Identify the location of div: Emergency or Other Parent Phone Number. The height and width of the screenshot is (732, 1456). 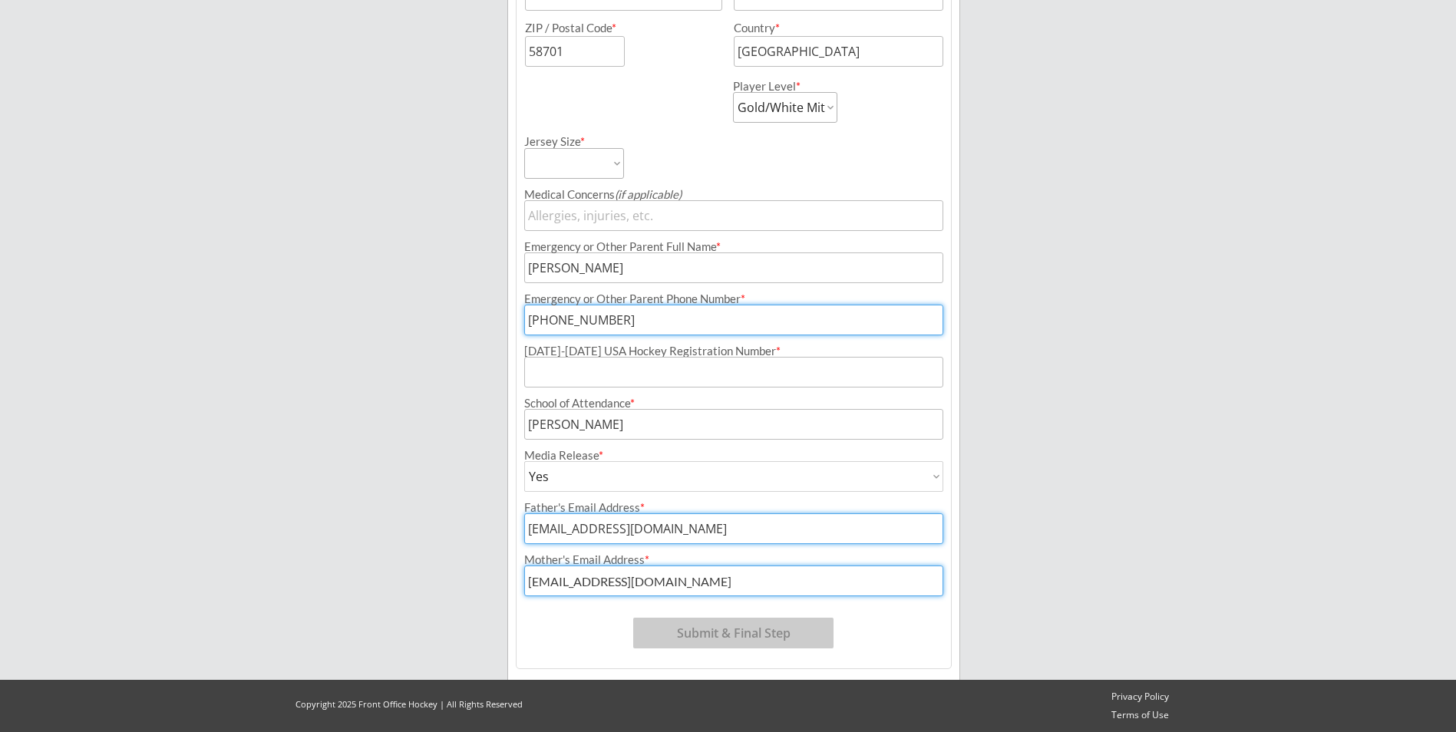
(734, 299).